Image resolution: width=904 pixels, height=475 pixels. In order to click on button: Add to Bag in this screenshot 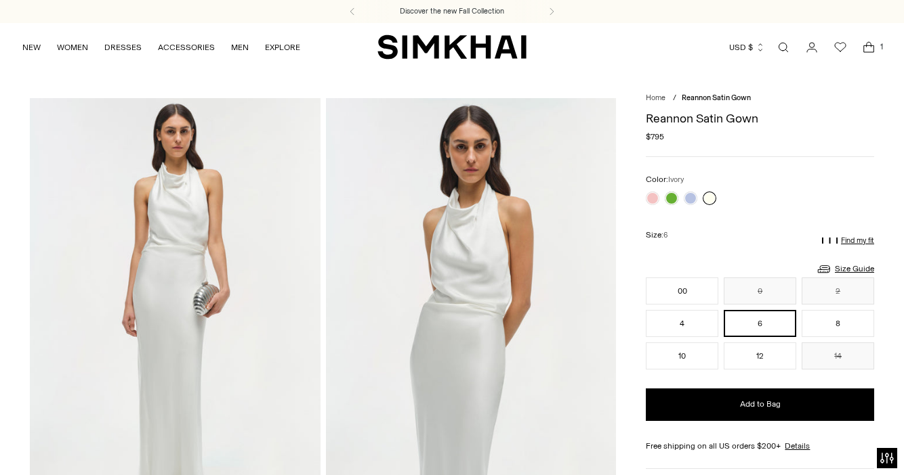, I will do `click(759, 405)`.